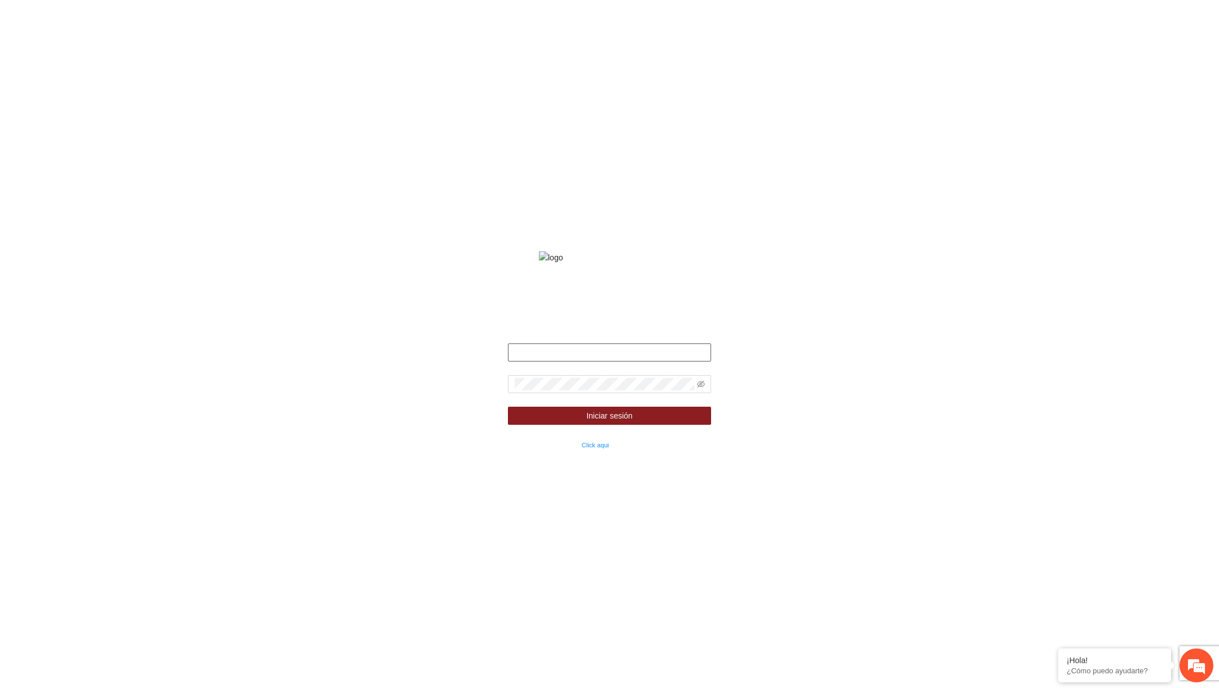  I want to click on strong: Fondo de financiamiento de proyectos para la prevención y fortalecimiento de instituciones de seg..., so click(610, 296).